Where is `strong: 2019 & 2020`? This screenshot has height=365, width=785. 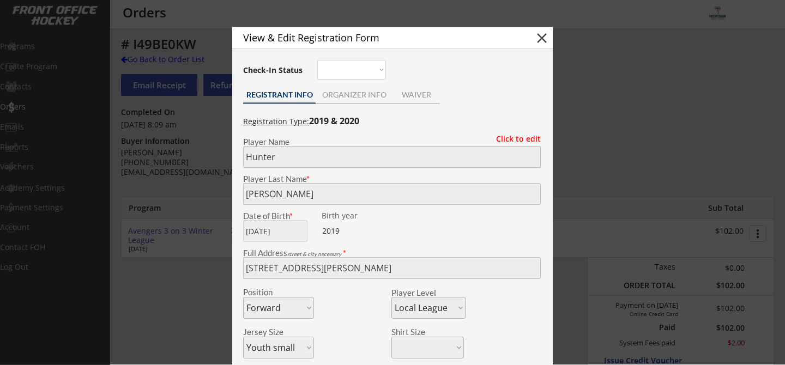 strong: 2019 & 2020 is located at coordinates (334, 121).